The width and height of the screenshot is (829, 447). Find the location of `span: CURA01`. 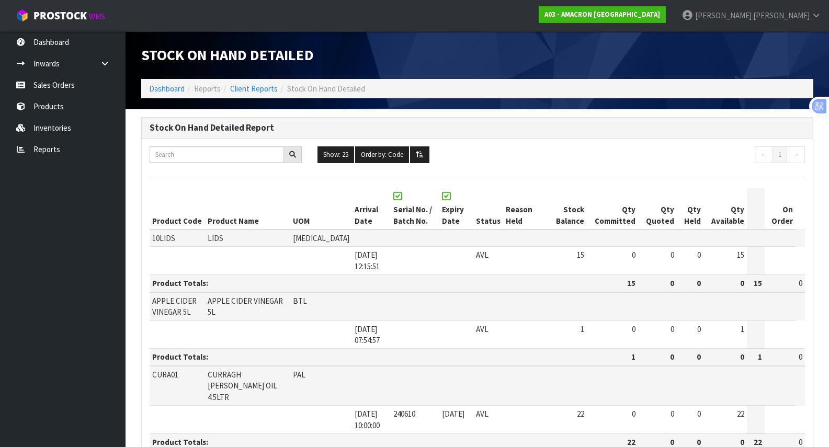

span: CURA01 is located at coordinates (165, 374).